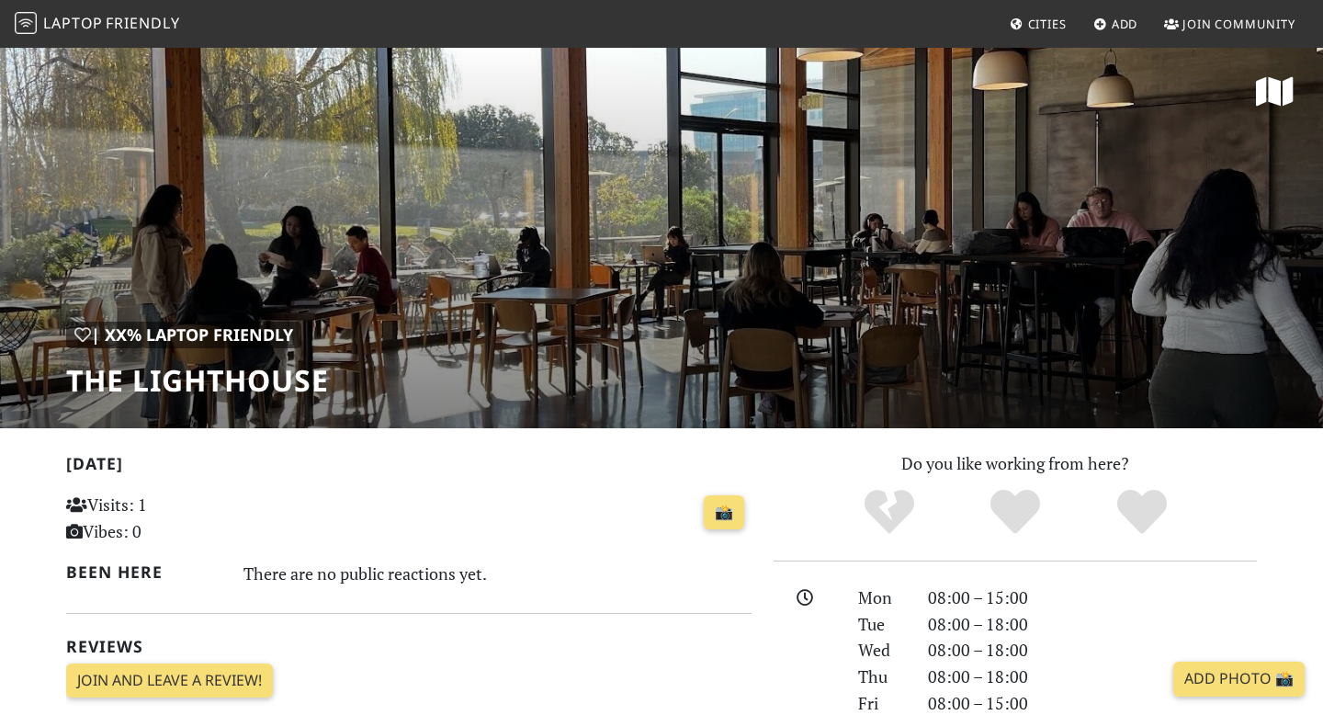  Describe the element at coordinates (73, 23) in the screenshot. I see `span: Laptop` at that location.